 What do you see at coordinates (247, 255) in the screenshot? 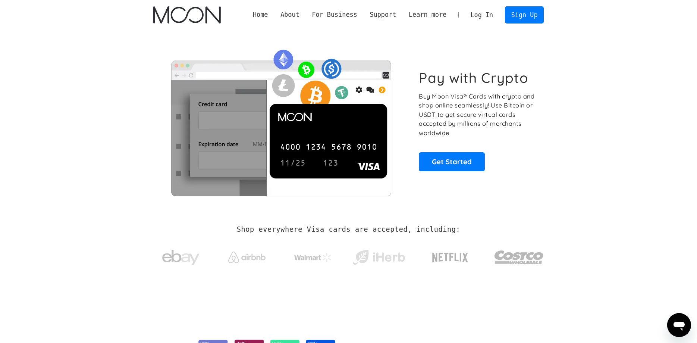
I see `a: Airbnb` at bounding box center [247, 255].